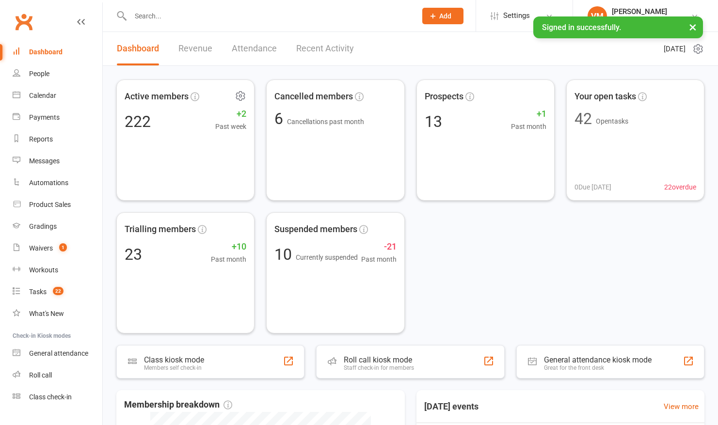 This screenshot has width=718, height=425. What do you see at coordinates (57, 397) in the screenshot?
I see `a: Class kiosk mode` at bounding box center [57, 397].